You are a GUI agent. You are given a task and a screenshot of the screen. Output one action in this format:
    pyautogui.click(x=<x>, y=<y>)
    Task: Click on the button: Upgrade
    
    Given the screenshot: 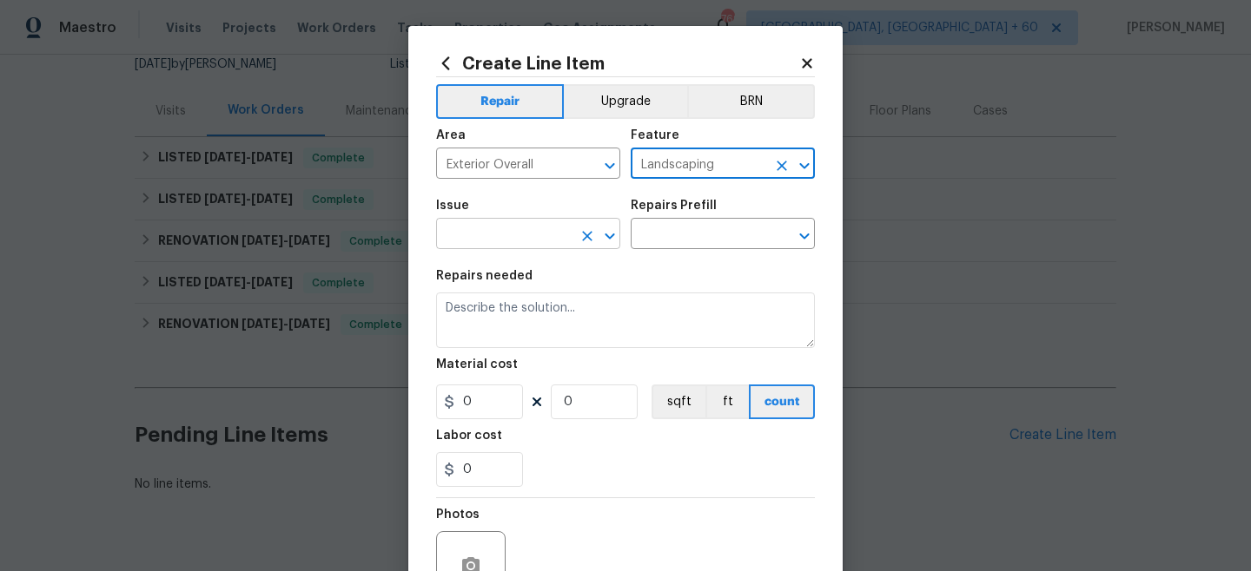 What is the action you would take?
    pyautogui.click(x=625, y=102)
    